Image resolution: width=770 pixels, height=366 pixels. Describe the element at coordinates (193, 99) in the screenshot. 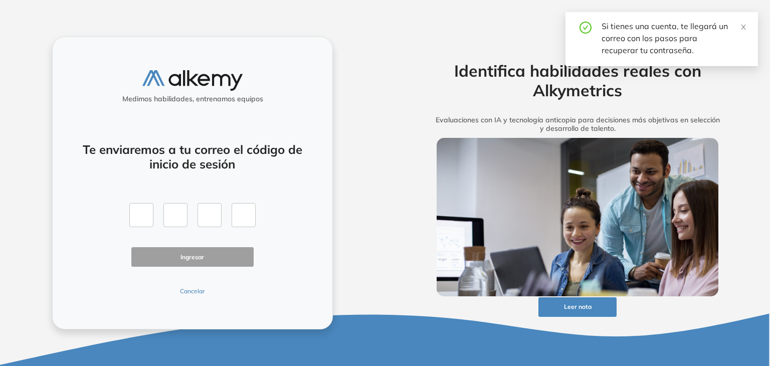

I see `h5: Medimos habilidades, entrenamos equipos` at that location.